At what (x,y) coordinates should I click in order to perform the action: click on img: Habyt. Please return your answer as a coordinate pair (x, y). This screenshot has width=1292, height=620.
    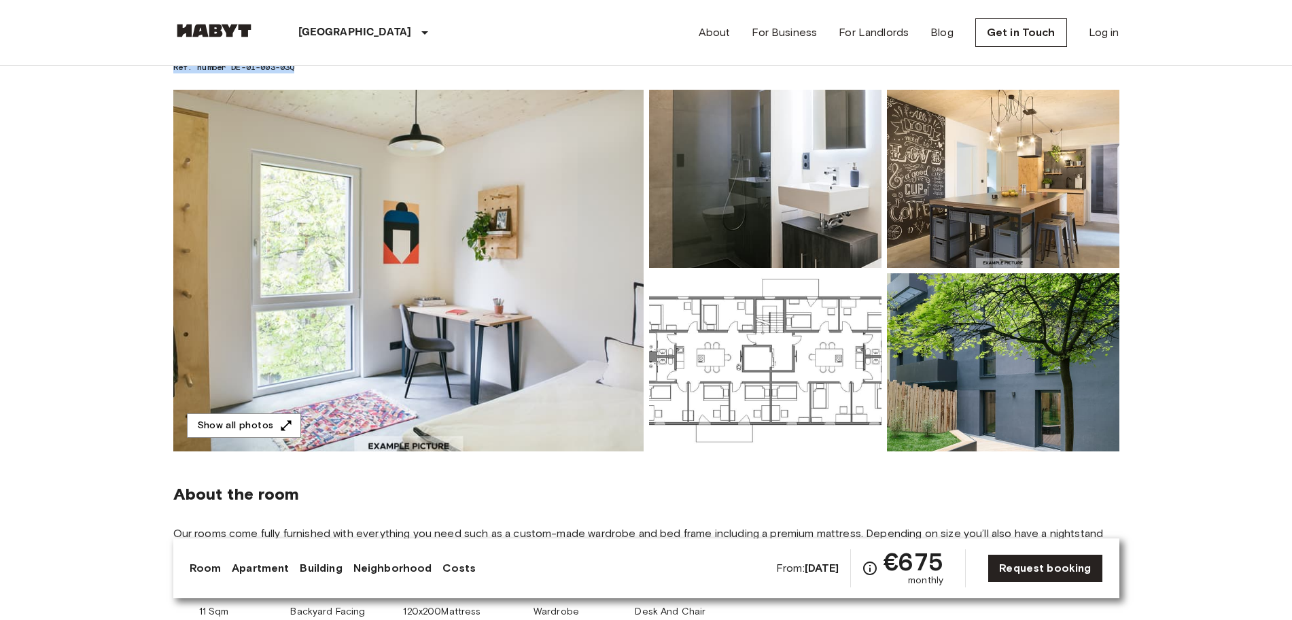
    Looking at the image, I should click on (214, 31).